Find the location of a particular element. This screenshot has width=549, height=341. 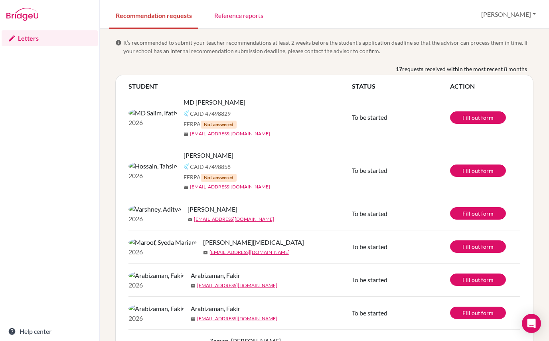

img: Hossain, Tahsin is located at coordinates (153, 166).